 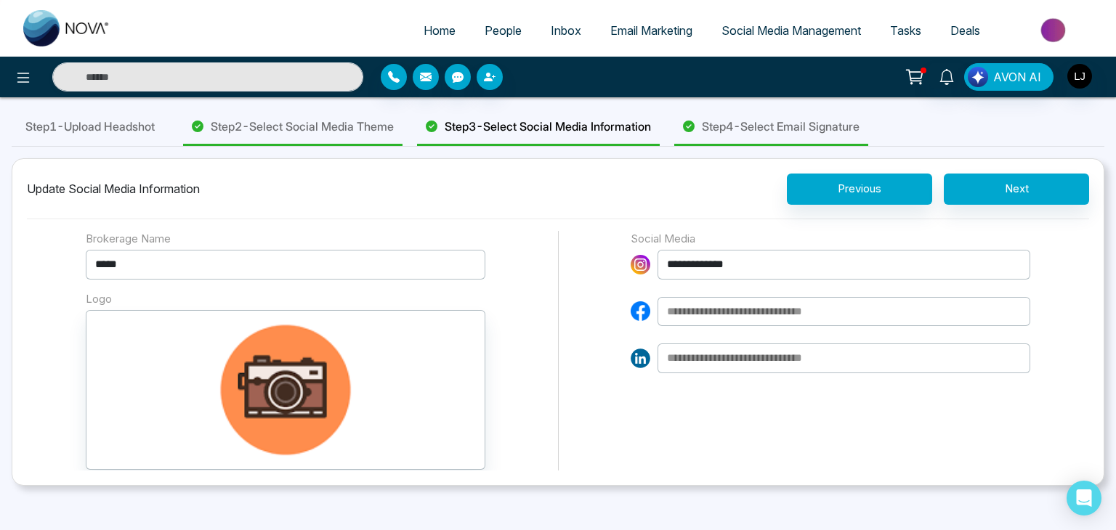 I want to click on div: Open Intercom Messenger, so click(x=1084, y=498).